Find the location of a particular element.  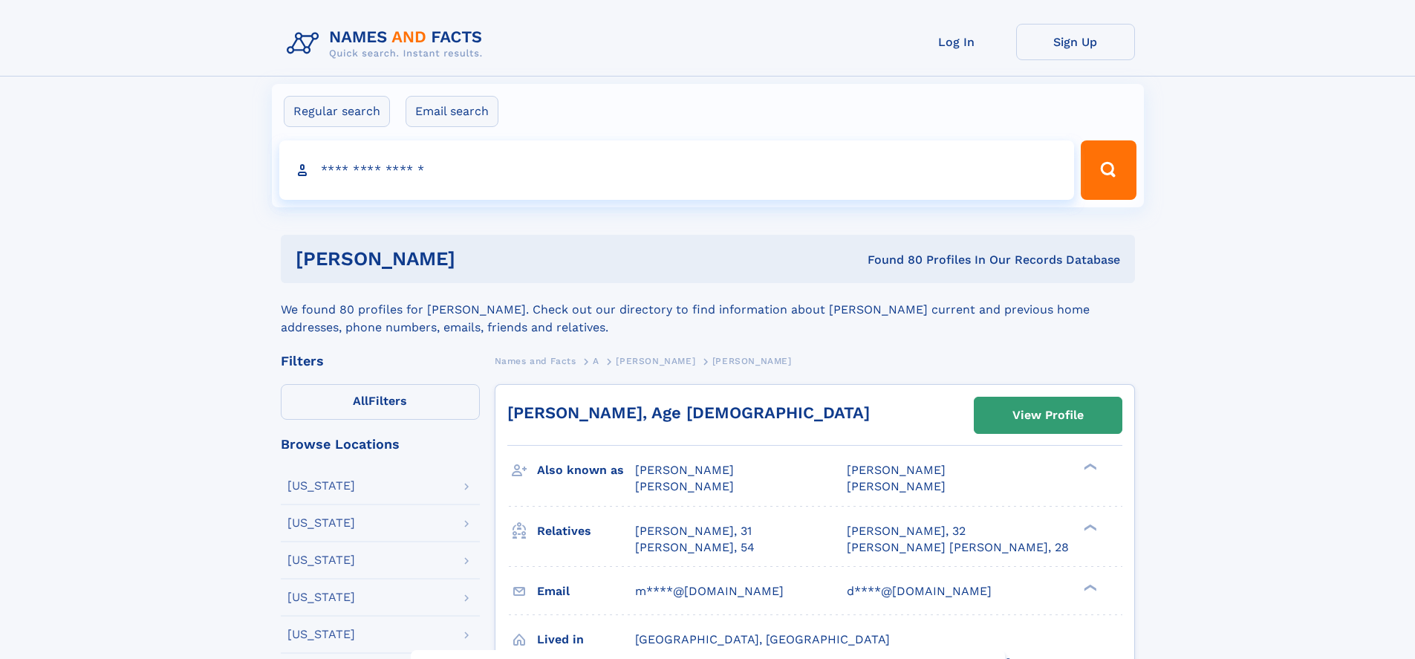

a: Sign Up is located at coordinates (1076, 42).